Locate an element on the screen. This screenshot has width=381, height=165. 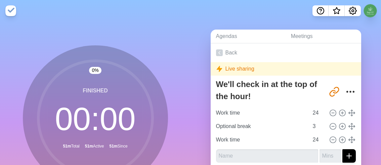
a: Meetings is located at coordinates (323, 36).